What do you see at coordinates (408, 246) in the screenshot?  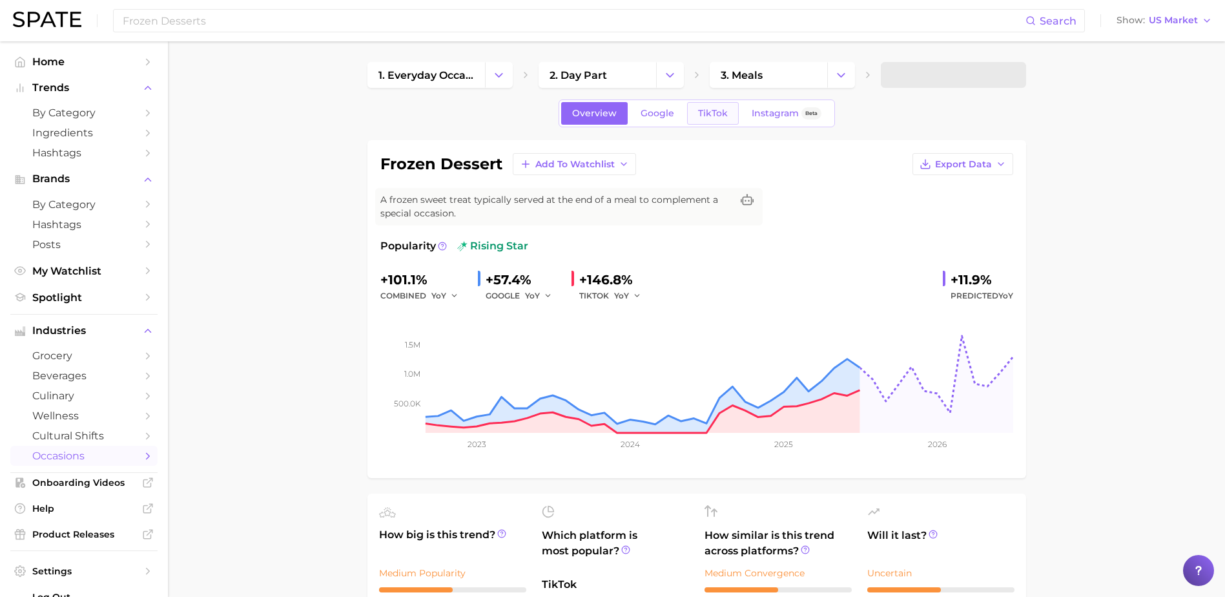 I see `span: Popularity` at bounding box center [408, 246].